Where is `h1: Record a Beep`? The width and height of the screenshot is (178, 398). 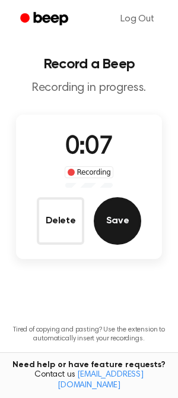
h1: Record a Beep is located at coordinates (89, 64).